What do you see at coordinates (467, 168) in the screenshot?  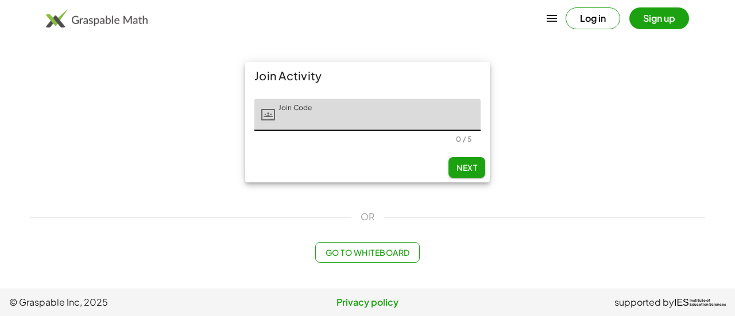 I see `span: Next` at bounding box center [467, 168].